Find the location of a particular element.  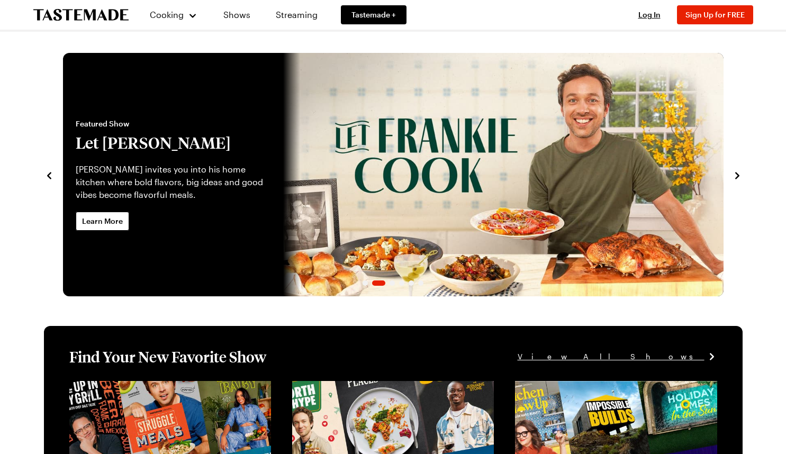

span: Learn More is located at coordinates (102, 221).